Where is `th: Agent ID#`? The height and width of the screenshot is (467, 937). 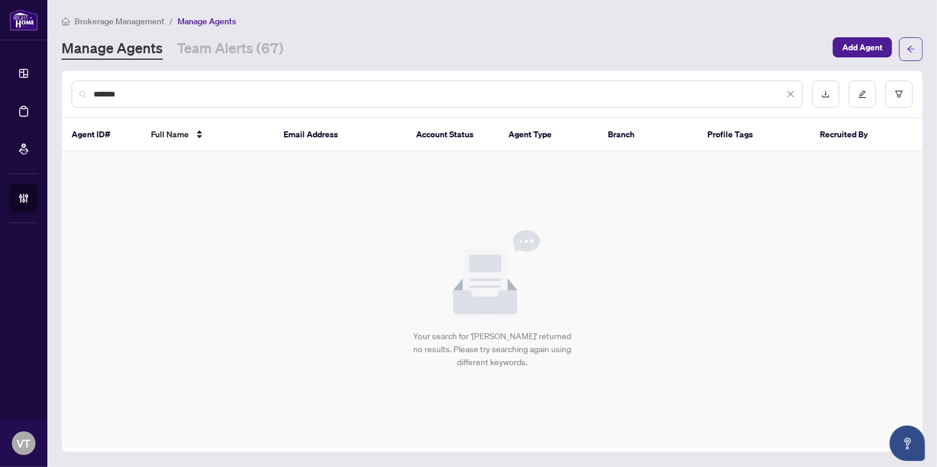 th: Agent ID# is located at coordinates (102, 135).